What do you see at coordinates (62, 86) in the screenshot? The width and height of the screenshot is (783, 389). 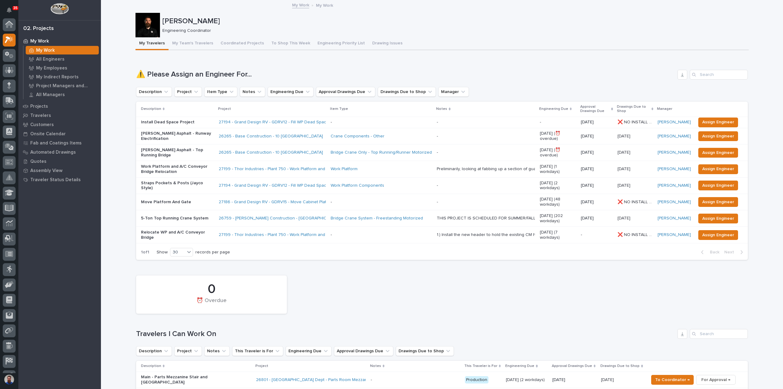 I see `a: Project Managers and Engineers` at bounding box center [62, 86].